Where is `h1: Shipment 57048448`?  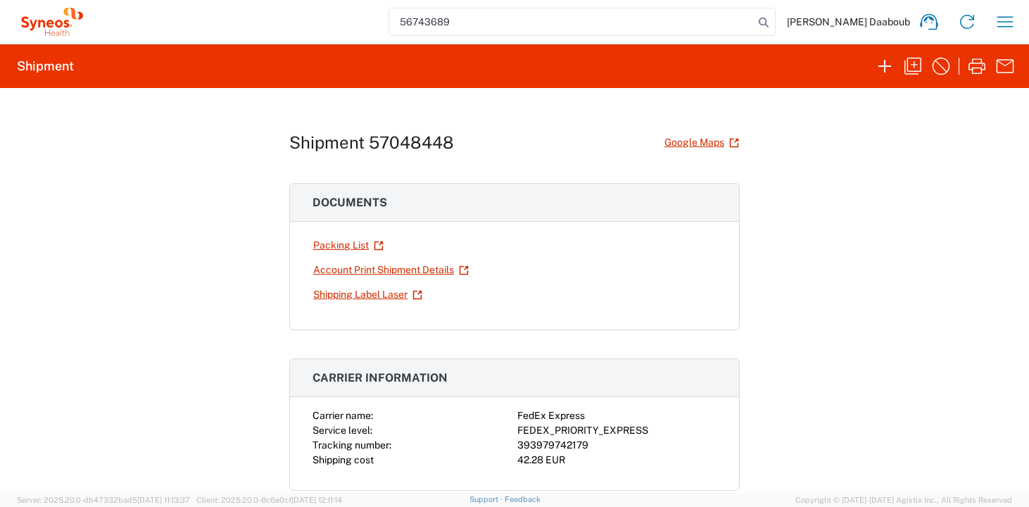 h1: Shipment 57048448 is located at coordinates (372, 142).